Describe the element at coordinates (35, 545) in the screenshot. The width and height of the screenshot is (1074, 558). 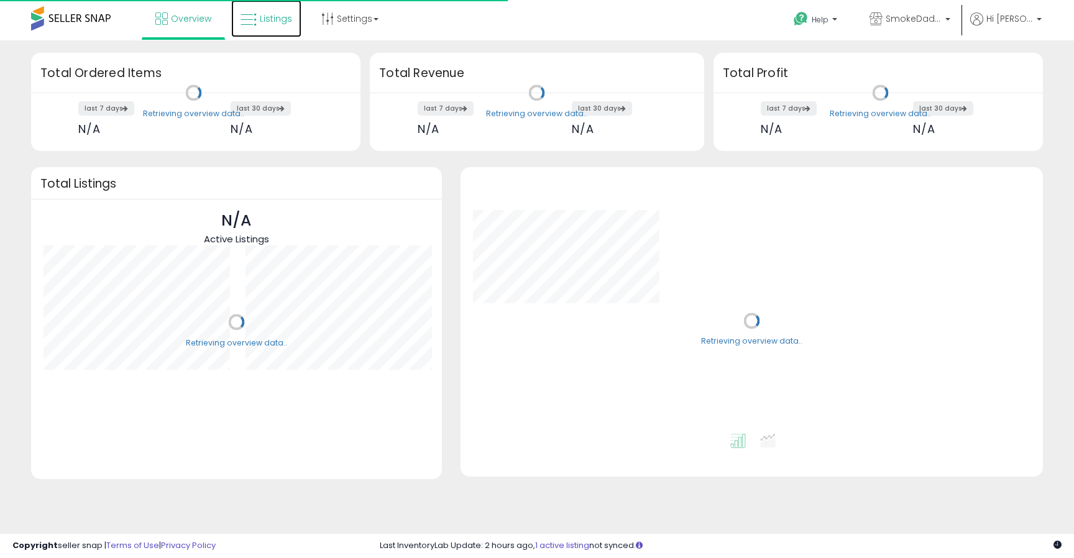
I see `strong: Copyright` at that location.